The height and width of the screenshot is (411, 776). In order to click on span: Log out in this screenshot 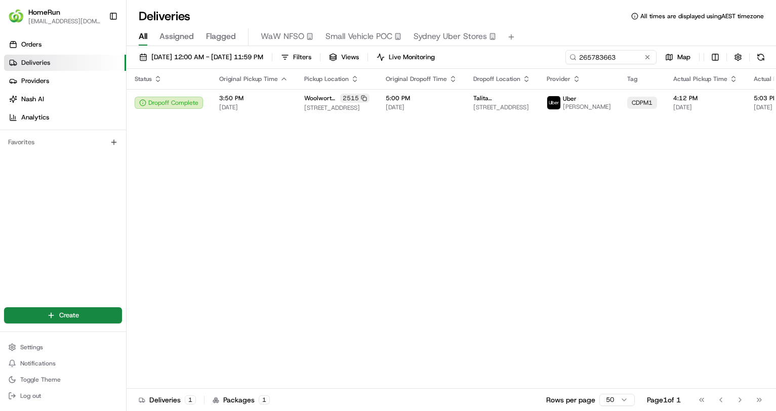, I will do `click(30, 396)`.